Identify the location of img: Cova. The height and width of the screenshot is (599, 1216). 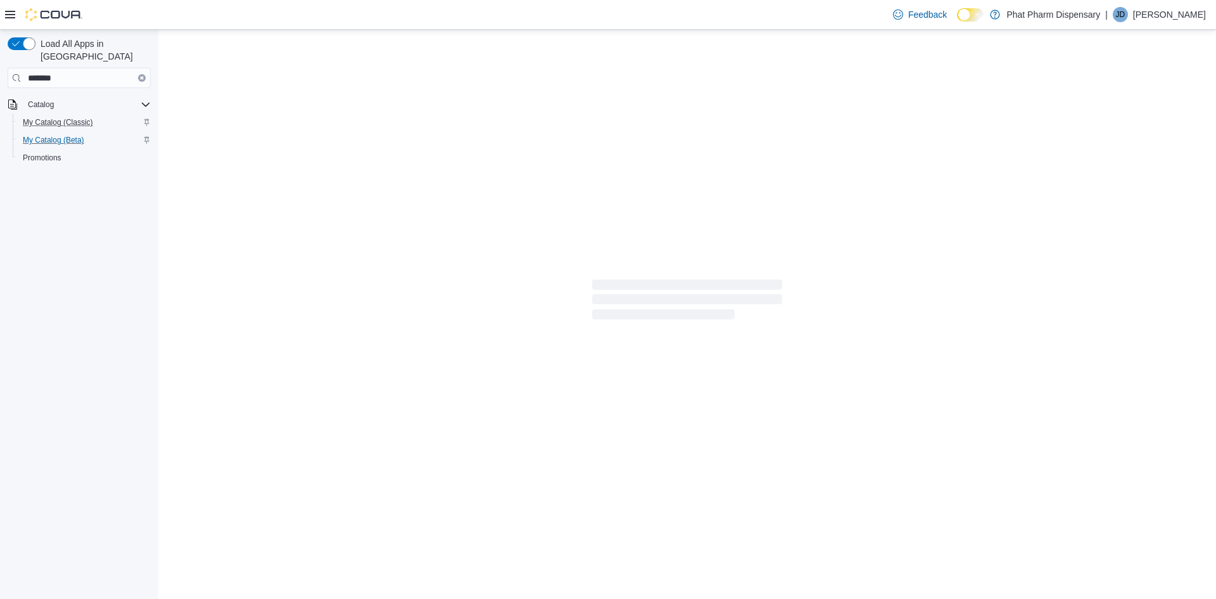
(54, 15).